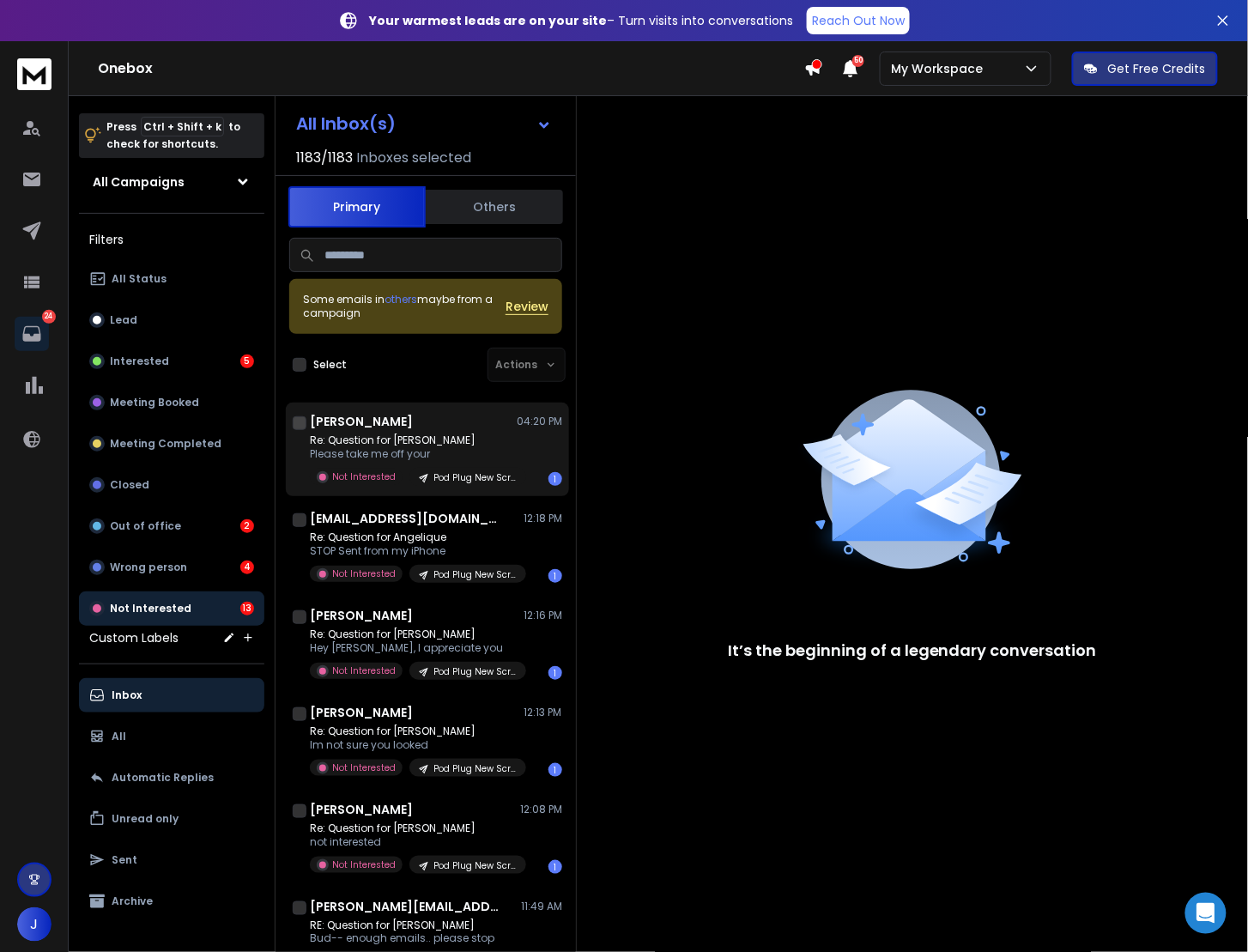  What do you see at coordinates (172, 568) in the screenshot?
I see `button: Wrong person4` at bounding box center [172, 568].